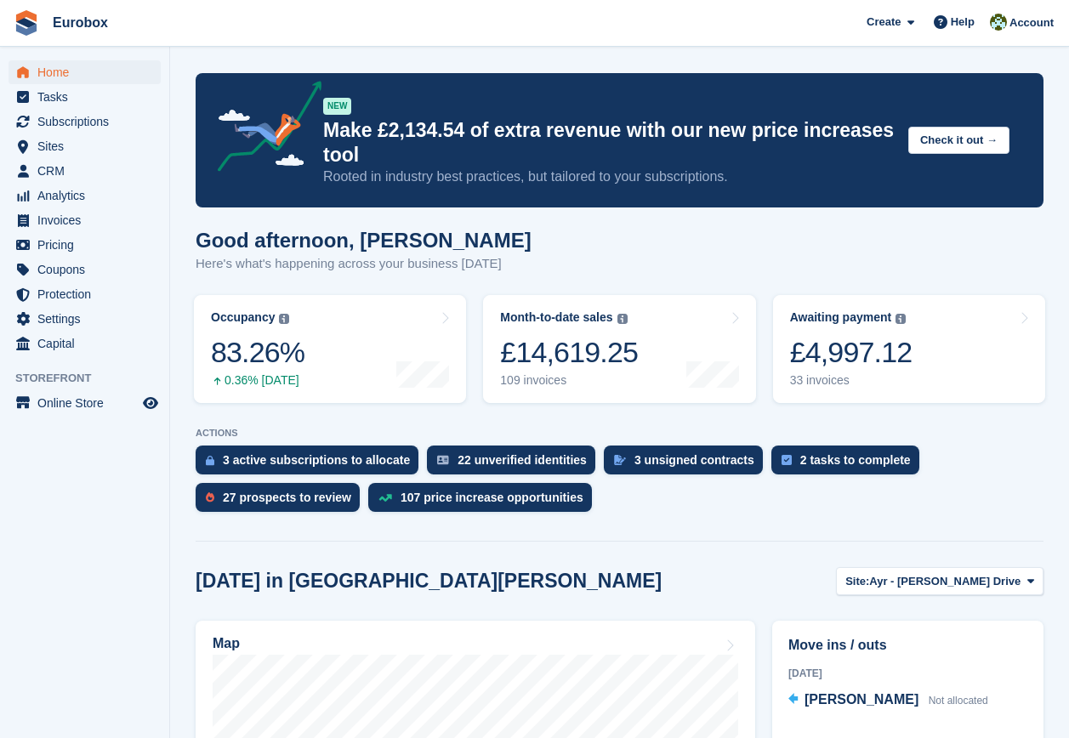  Describe the element at coordinates (908, 646) in the screenshot. I see `h2: Move ins / outs` at that location.